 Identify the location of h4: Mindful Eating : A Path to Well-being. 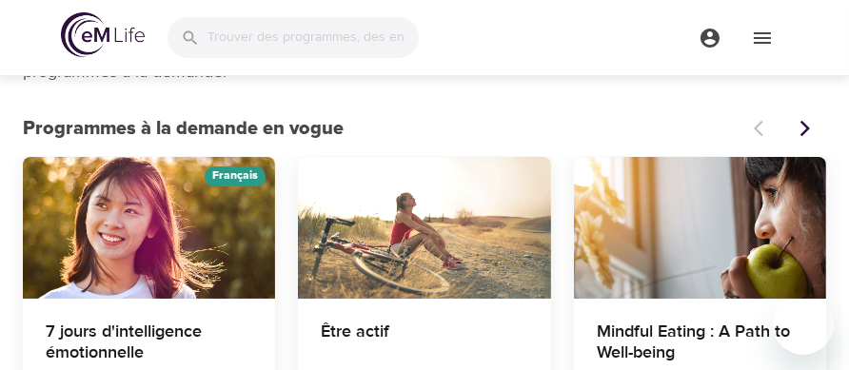
(700, 345).